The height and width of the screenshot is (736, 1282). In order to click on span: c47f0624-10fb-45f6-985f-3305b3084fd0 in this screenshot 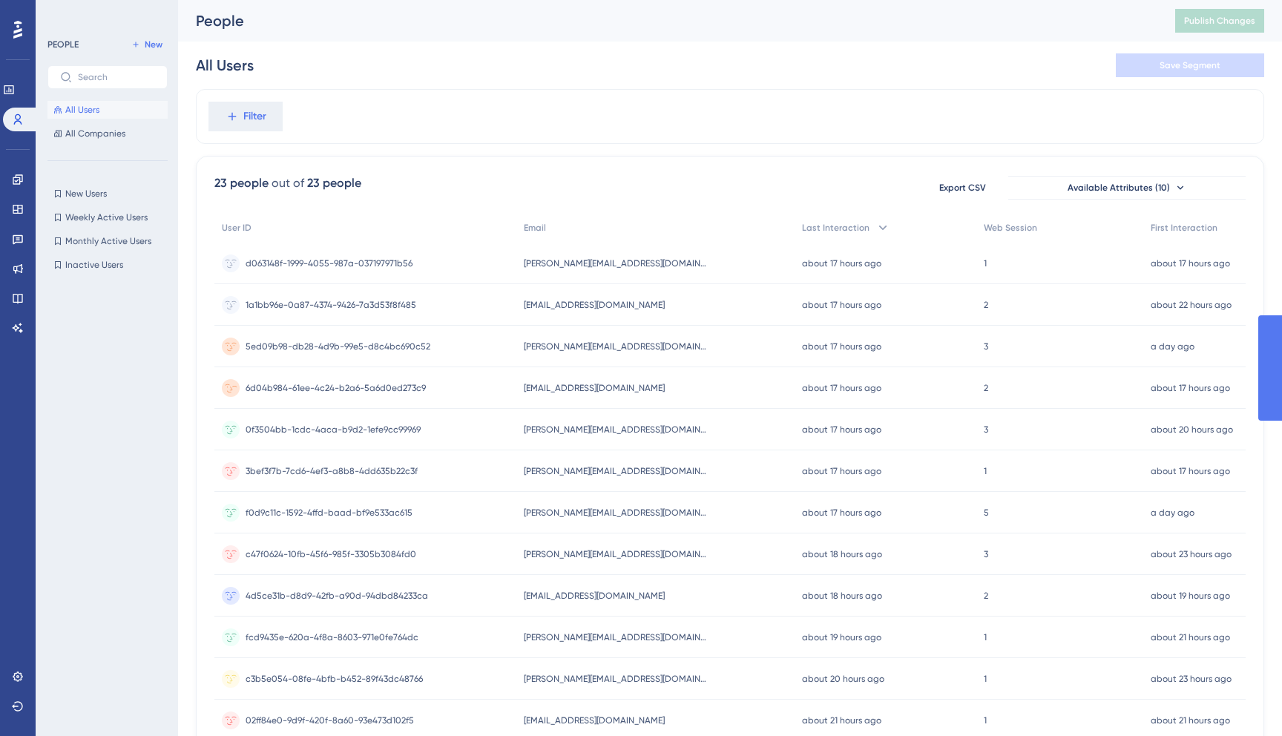, I will do `click(331, 554)`.